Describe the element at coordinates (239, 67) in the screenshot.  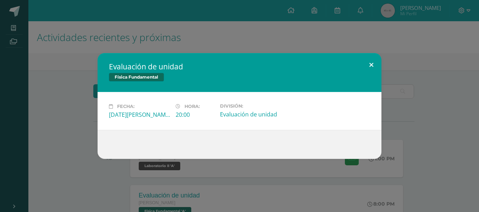
I see `h2: Evaluación de unidad` at that location.